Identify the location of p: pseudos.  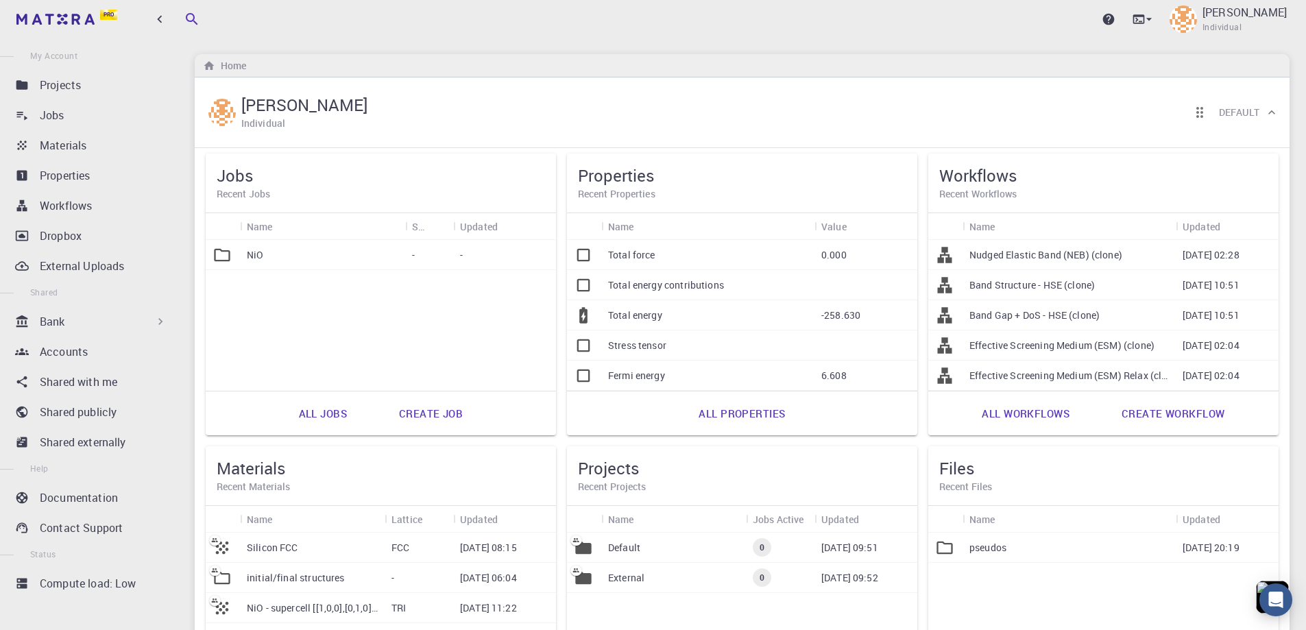
(988, 548).